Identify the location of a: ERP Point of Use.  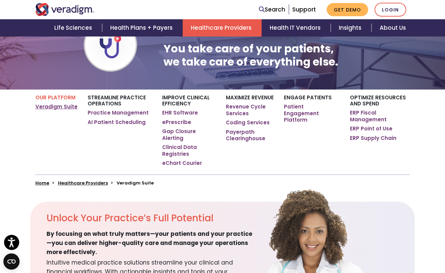
(371, 129).